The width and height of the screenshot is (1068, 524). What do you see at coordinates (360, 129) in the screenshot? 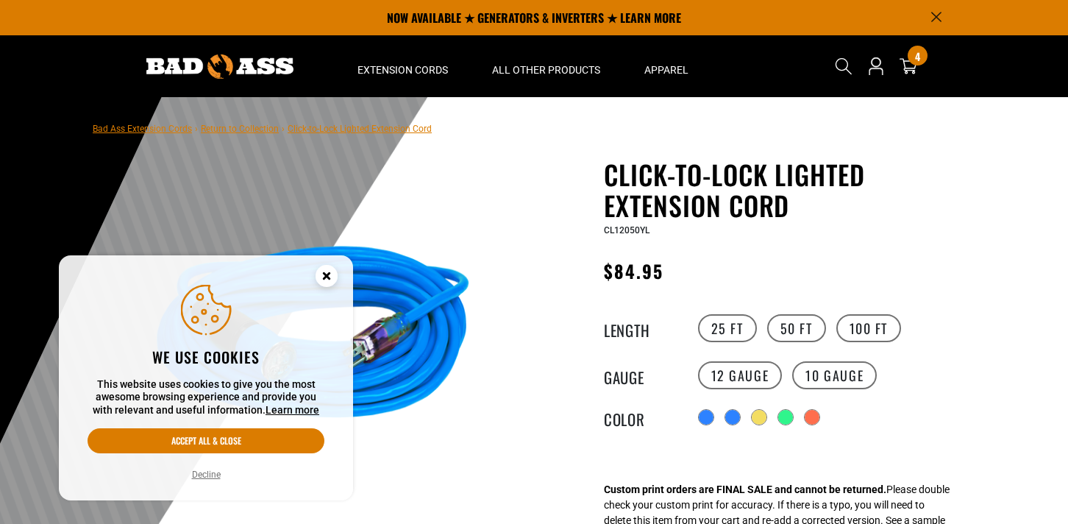
I see `span: Click-to-Lock Lighted Extension Cord` at bounding box center [360, 129].